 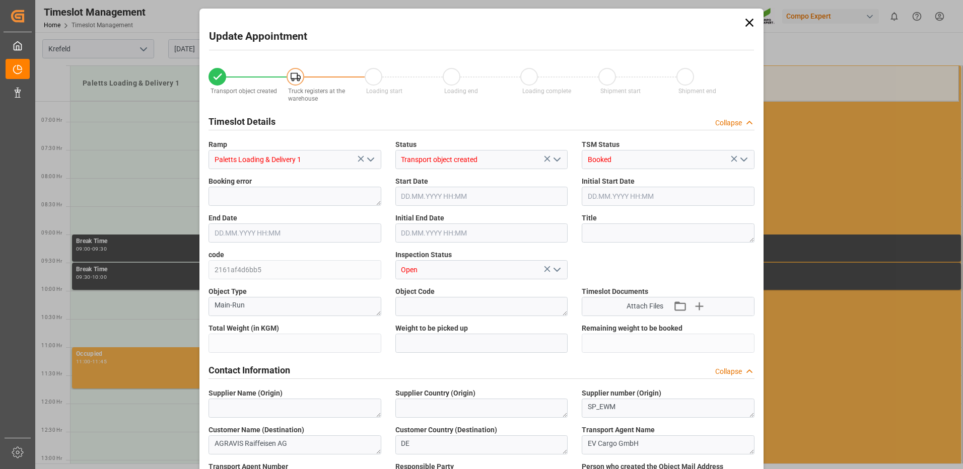 I want to click on span: End Date, so click(x=223, y=218).